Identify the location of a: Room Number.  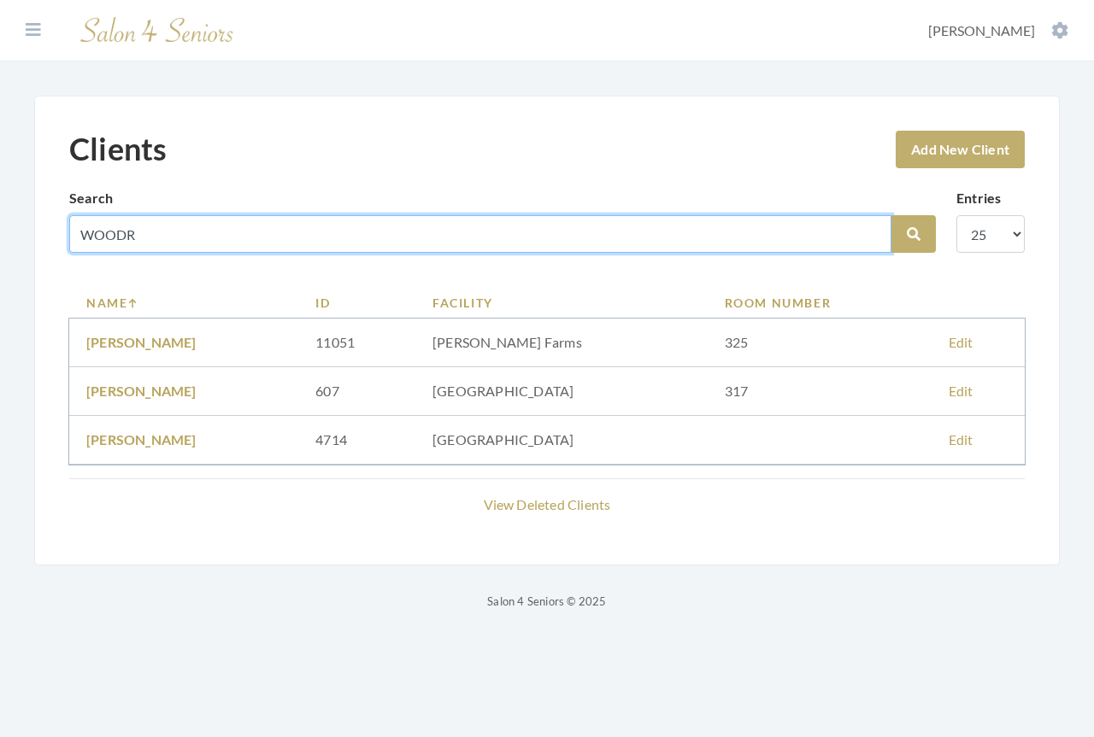
(819, 302).